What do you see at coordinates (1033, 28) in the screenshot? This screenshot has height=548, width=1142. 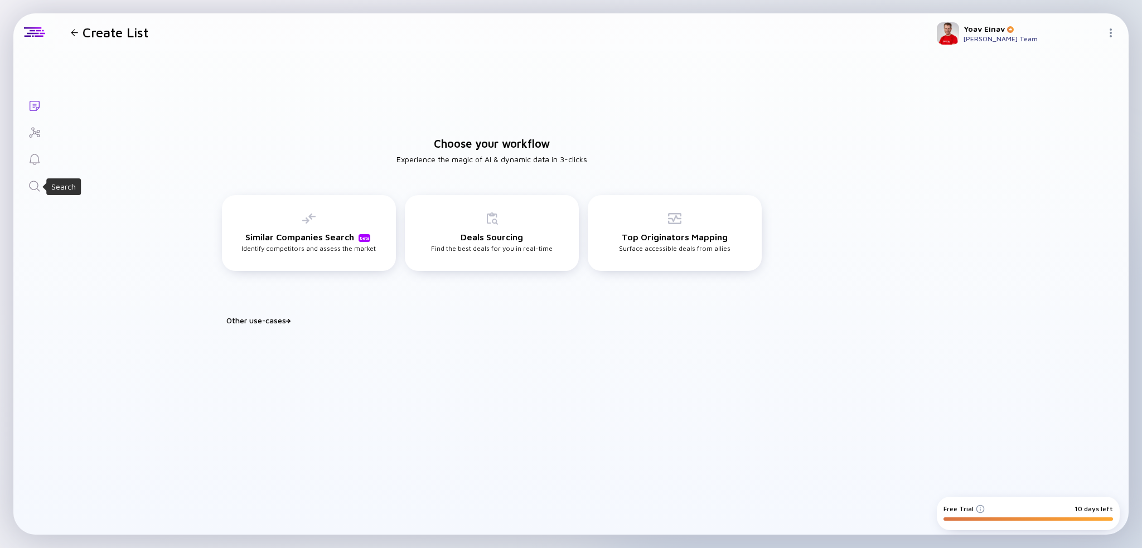 I see `div: Yoav Einav` at bounding box center [1033, 28].